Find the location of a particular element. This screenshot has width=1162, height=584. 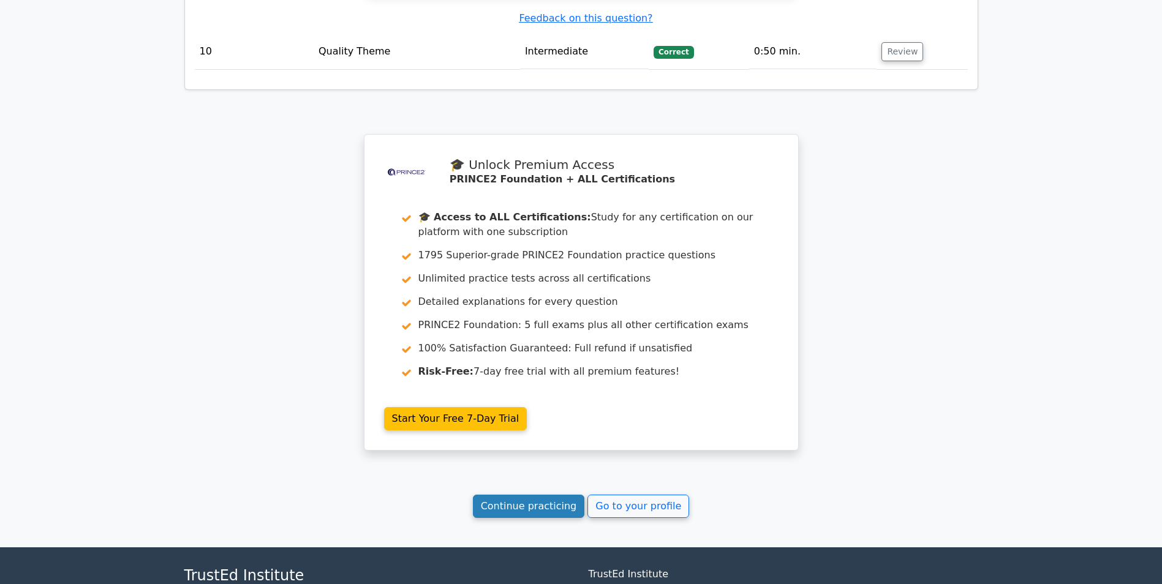

a: Feedback on this question? is located at coordinates (586, 18).